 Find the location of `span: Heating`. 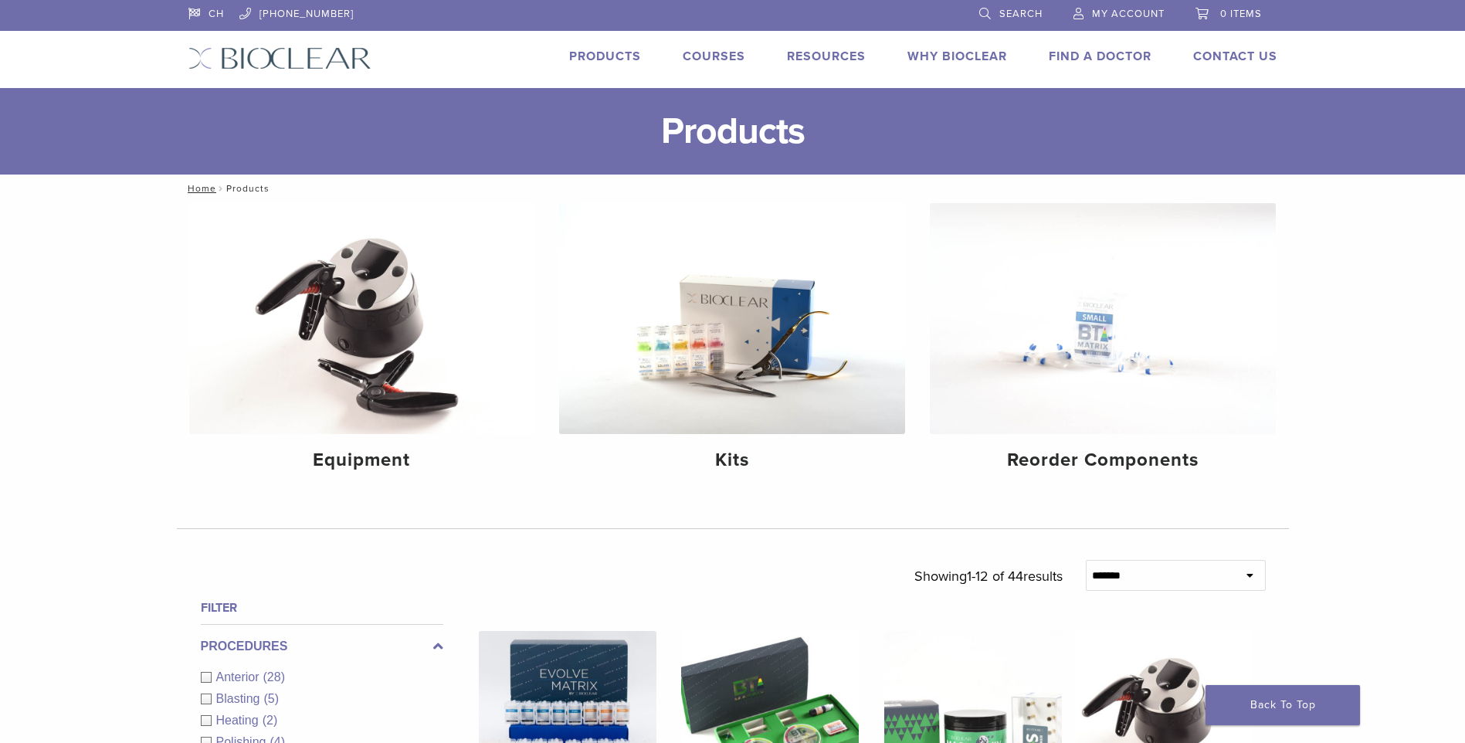

span: Heating is located at coordinates (239, 720).